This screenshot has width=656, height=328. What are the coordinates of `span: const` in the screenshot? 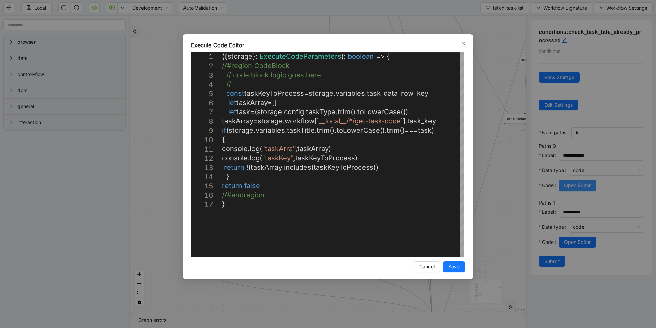 It's located at (235, 93).